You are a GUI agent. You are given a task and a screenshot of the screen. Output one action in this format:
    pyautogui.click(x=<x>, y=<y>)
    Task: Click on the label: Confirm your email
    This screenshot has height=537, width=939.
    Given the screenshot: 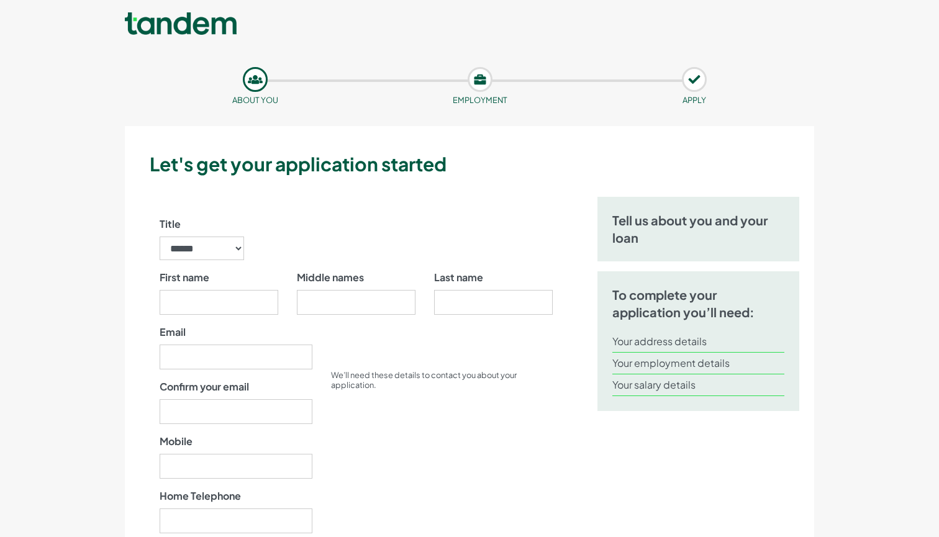 What is the action you would take?
    pyautogui.click(x=204, y=387)
    